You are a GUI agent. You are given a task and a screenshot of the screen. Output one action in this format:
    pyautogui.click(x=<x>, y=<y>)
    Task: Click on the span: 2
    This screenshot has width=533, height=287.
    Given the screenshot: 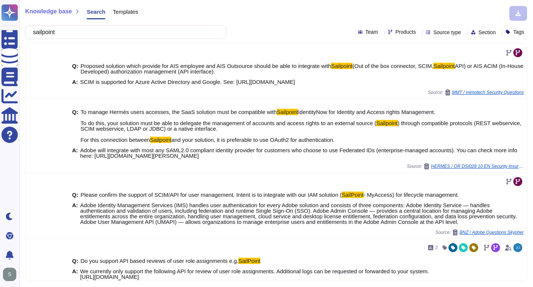 What is the action you would take?
    pyautogui.click(x=436, y=247)
    